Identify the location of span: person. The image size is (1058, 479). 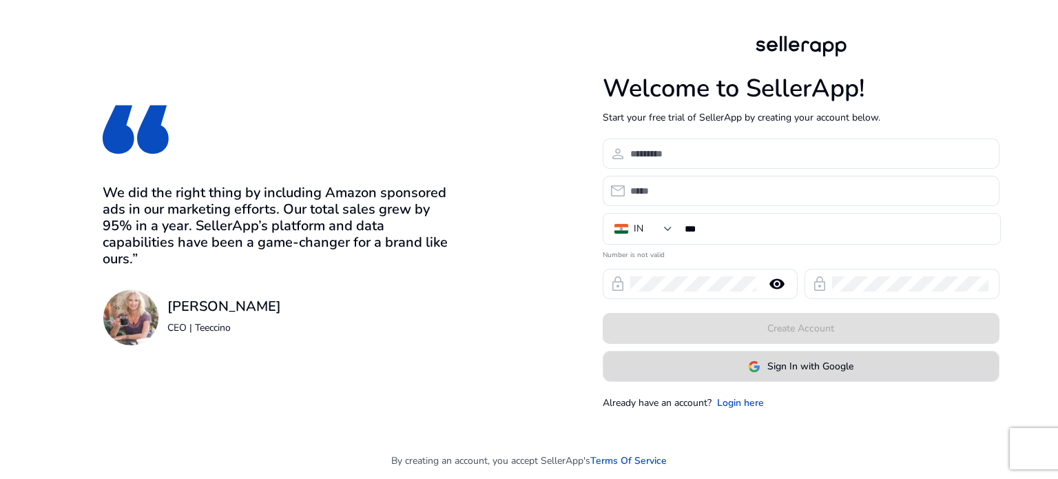
(618, 154).